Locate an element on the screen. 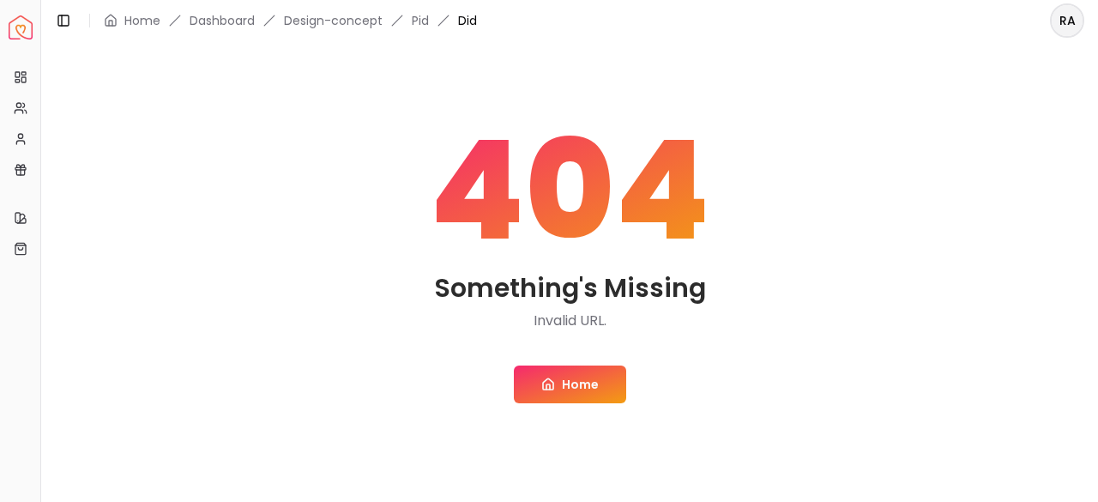  p: Invalid URL. is located at coordinates (570, 321).